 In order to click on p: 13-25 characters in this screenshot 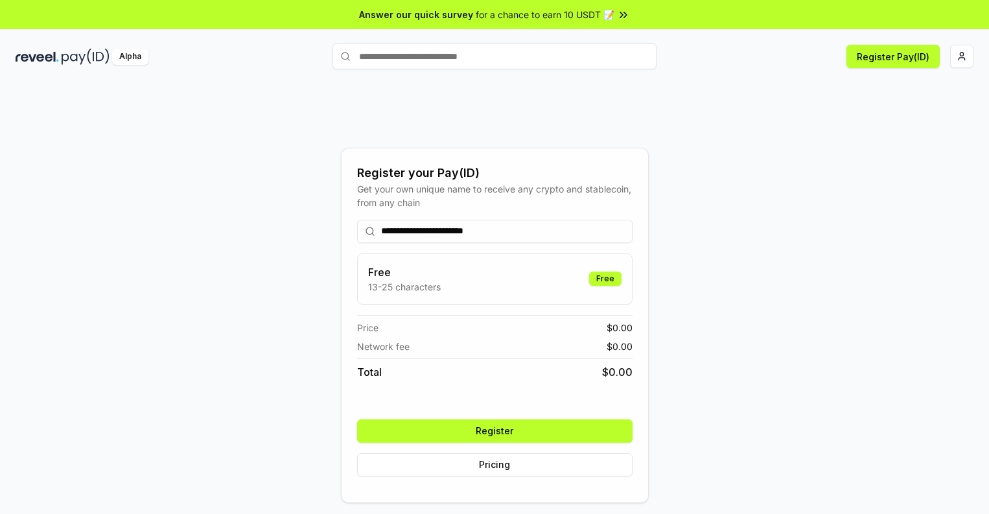, I will do `click(404, 287)`.